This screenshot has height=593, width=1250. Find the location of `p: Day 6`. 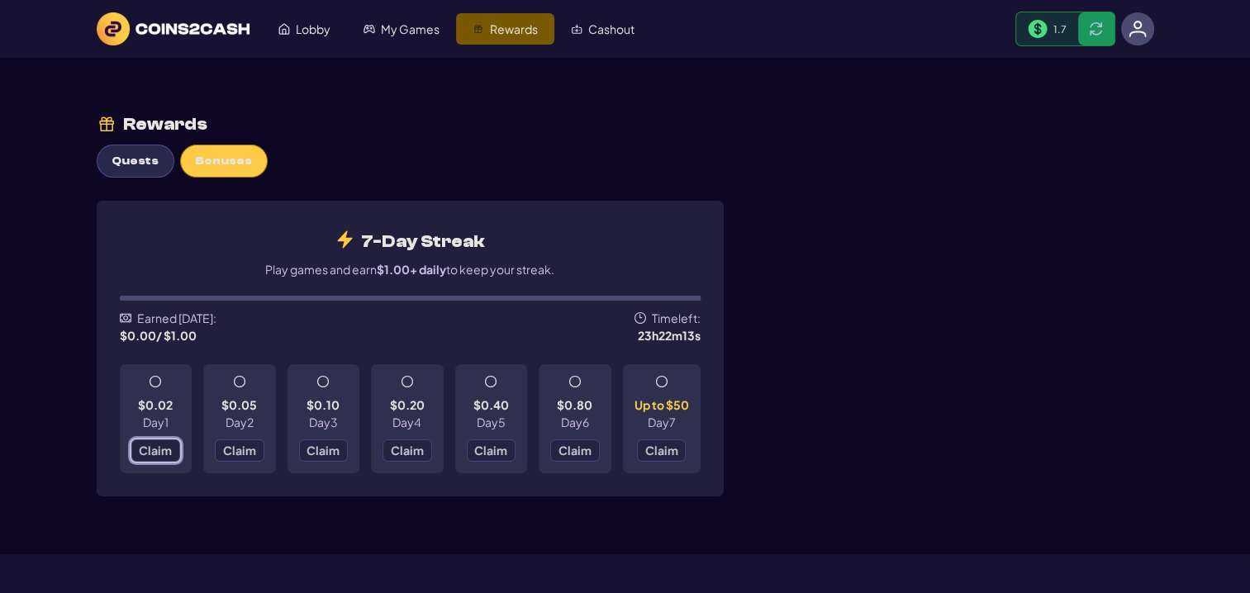

p: Day 6 is located at coordinates (575, 422).